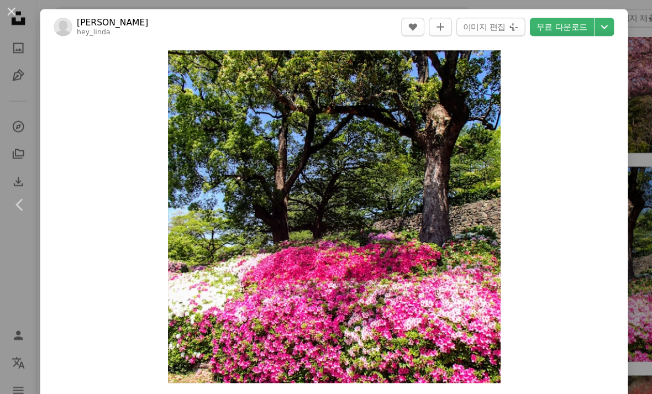  What do you see at coordinates (61, 26) in the screenshot?
I see `a: LINDA의 프로필로 이동` at bounding box center [61, 26].